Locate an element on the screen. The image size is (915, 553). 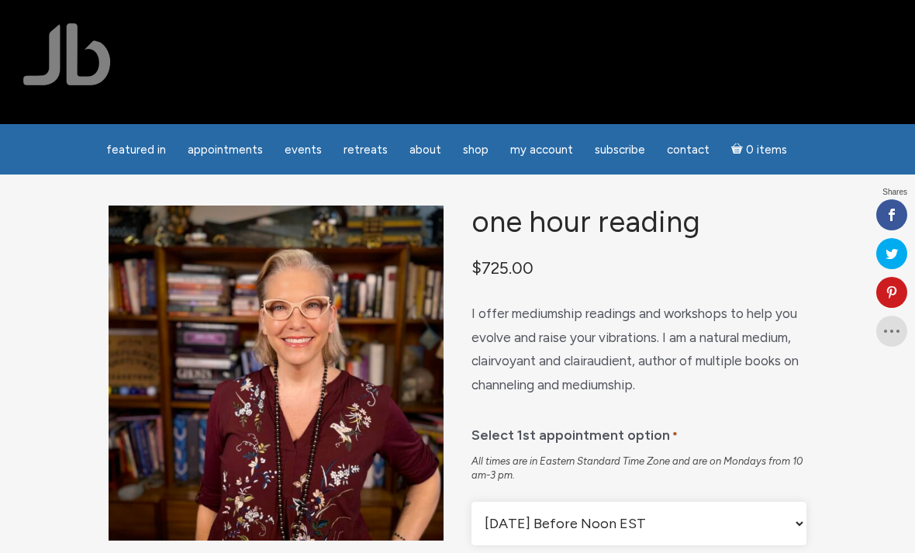
a: Subscribe is located at coordinates (620, 150).